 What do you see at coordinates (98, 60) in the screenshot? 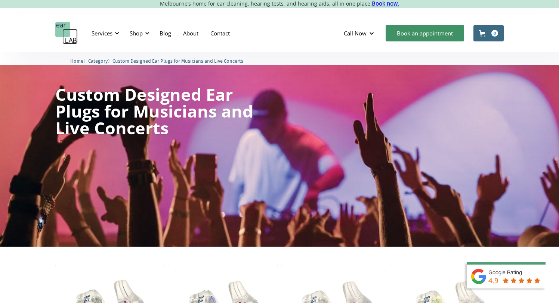
I see `a: Category` at bounding box center [98, 60].